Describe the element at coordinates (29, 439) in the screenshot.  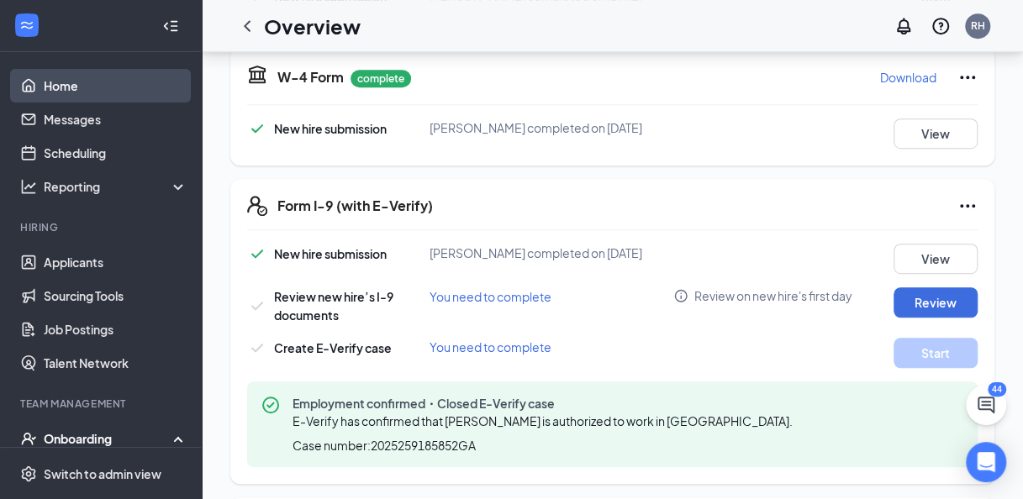
I see `svg: UserCheck` at that location.